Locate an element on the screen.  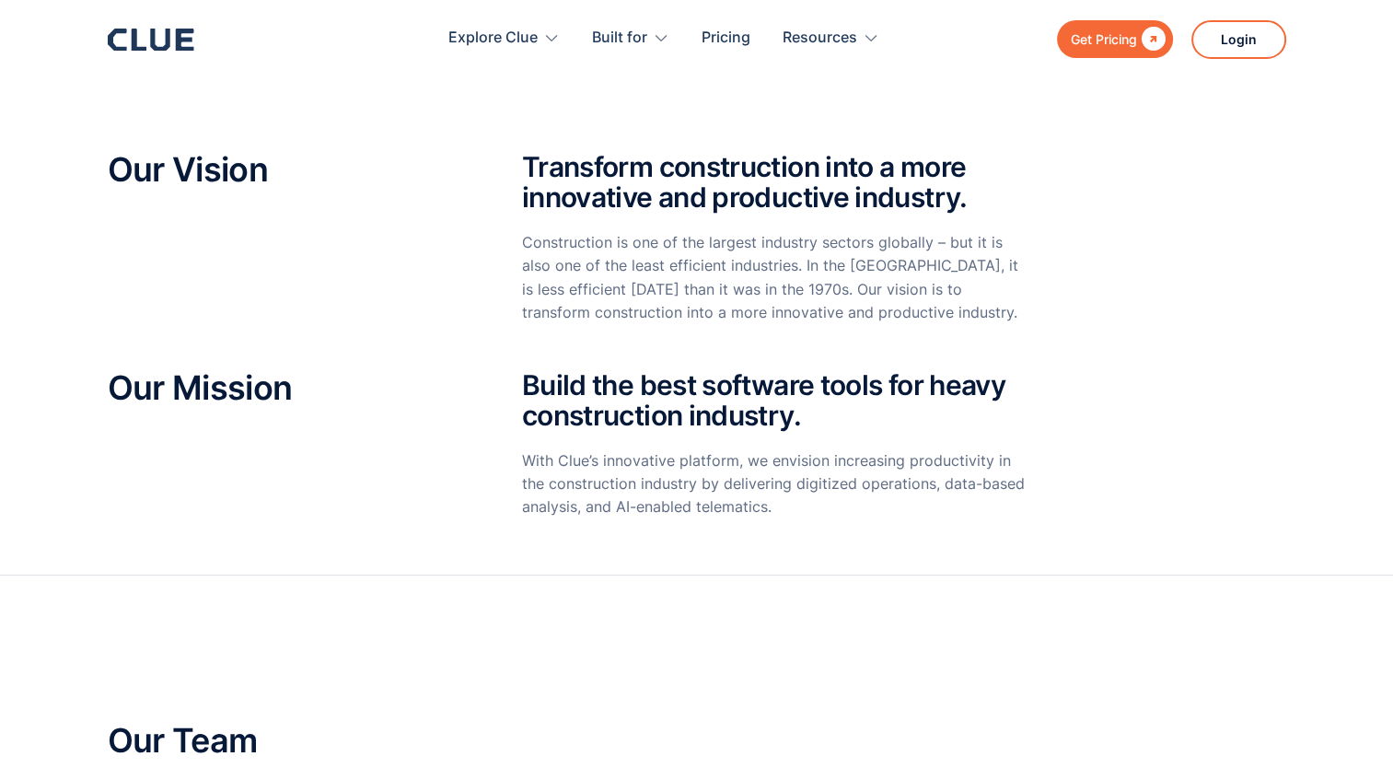
h2: Our Team is located at coordinates (697, 741).